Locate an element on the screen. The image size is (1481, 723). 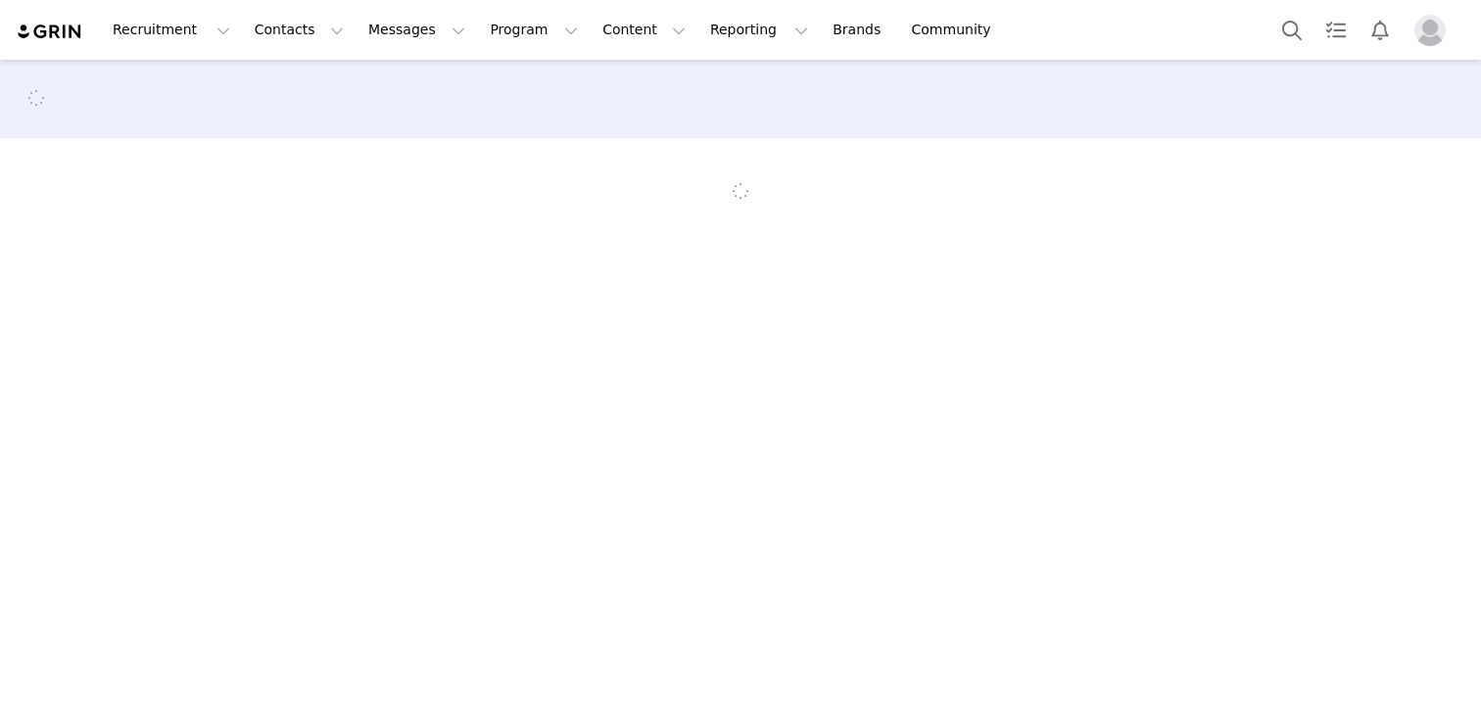
img: placeholder-profile.jpg is located at coordinates (1430, 30).